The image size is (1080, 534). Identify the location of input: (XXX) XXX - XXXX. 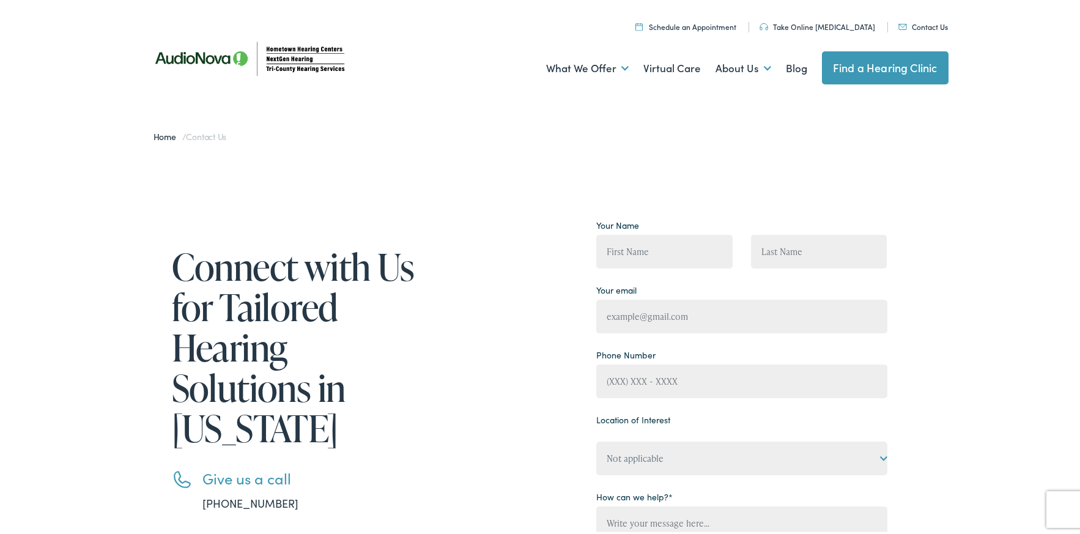
(742, 379).